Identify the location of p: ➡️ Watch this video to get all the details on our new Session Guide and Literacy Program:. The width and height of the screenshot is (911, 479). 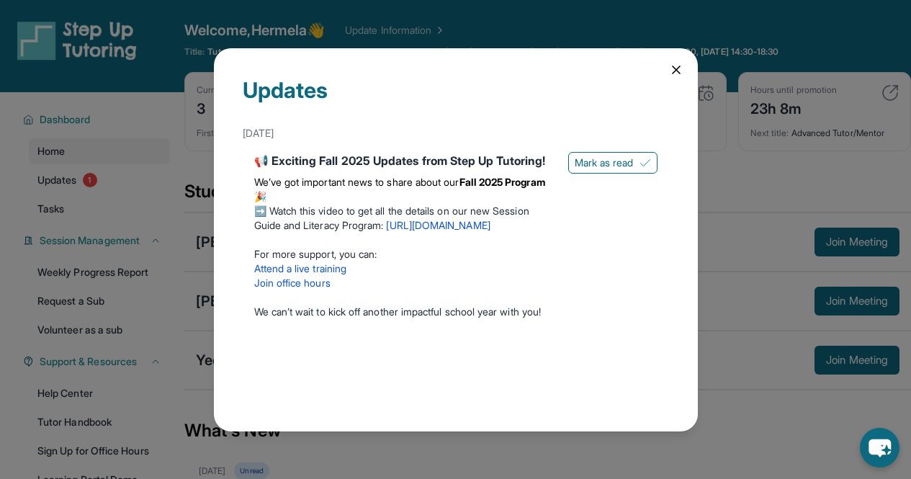
(406, 218).